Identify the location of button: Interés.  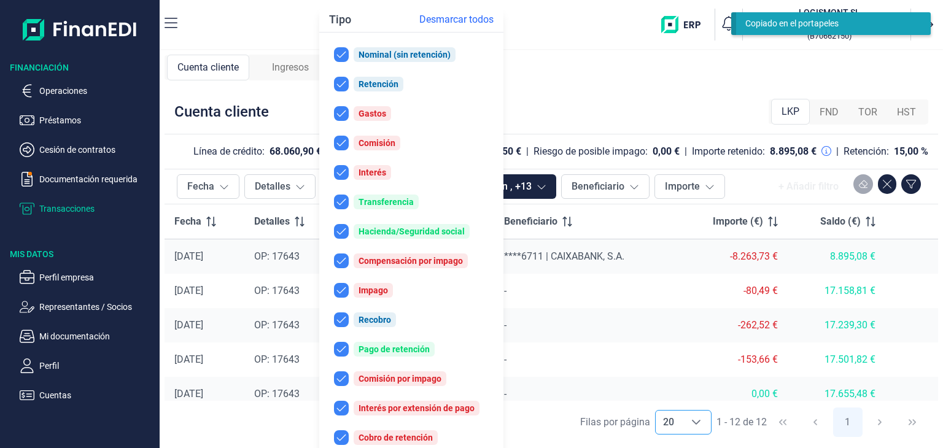
(411, 173).